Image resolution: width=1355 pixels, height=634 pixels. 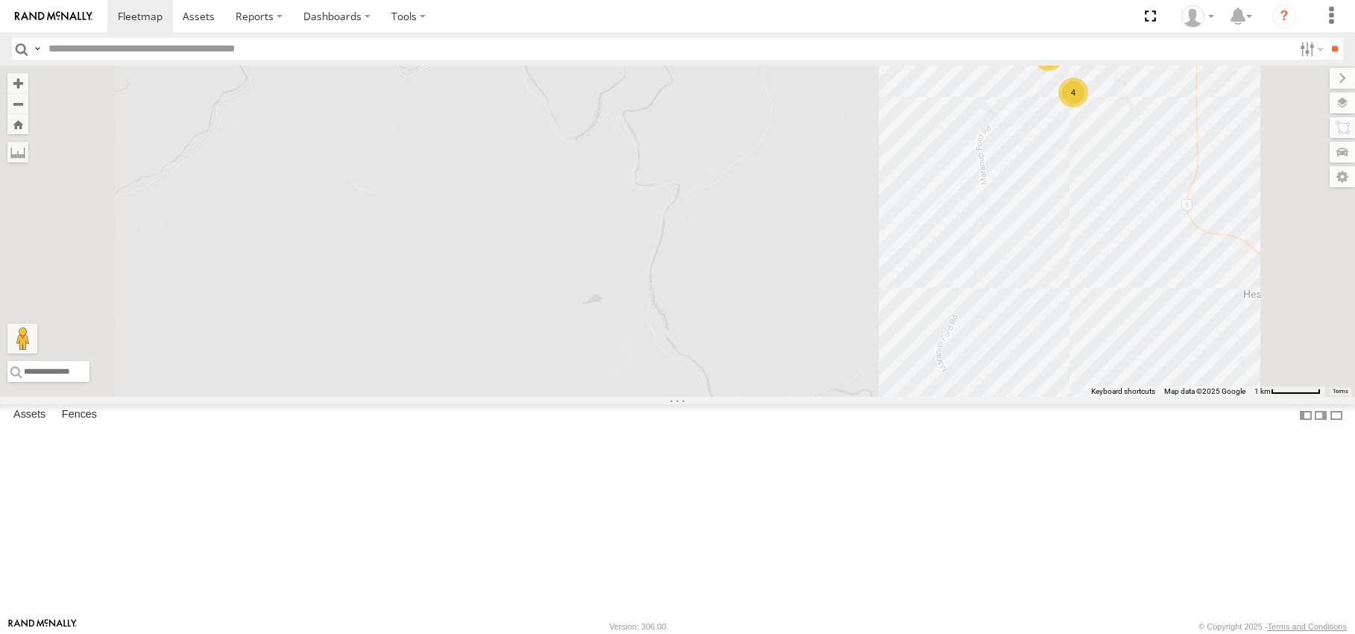 What do you see at coordinates (1272, 626) in the screenshot?
I see `div: © Copyright 2025 -` at bounding box center [1272, 626].